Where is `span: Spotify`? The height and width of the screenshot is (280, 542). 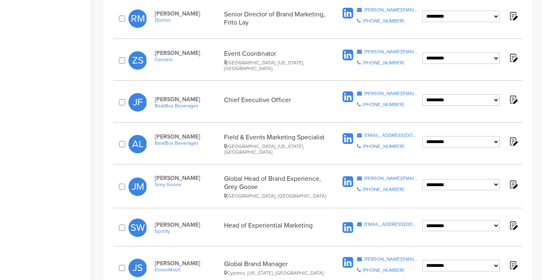
span: Spotify is located at coordinates (187, 231).